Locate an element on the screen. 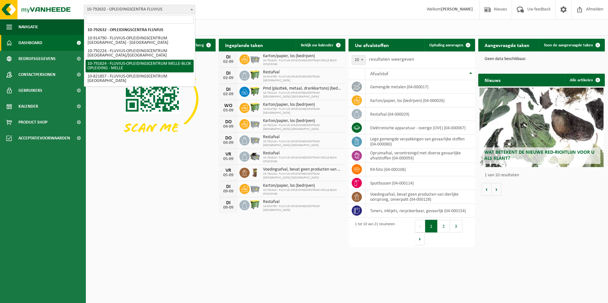 Image resolution: width=608 pixels, height=303 pixels. td: toners, inktjets, recycleerbaar, gevaarlijk (04-000154) is located at coordinates (420, 211).